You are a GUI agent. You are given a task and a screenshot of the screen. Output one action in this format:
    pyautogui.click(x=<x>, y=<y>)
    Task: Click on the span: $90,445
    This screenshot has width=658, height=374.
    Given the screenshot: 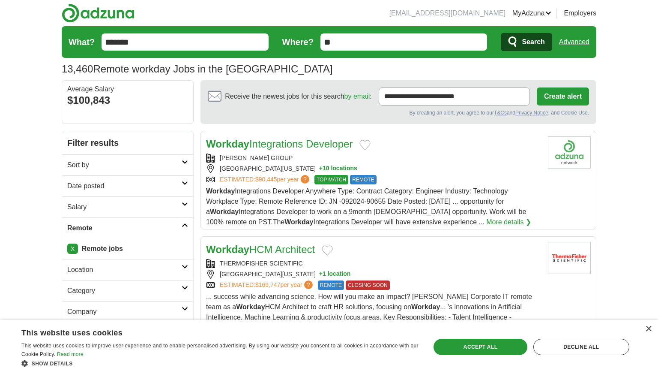 What is the action you would take?
    pyautogui.click(x=266, y=179)
    